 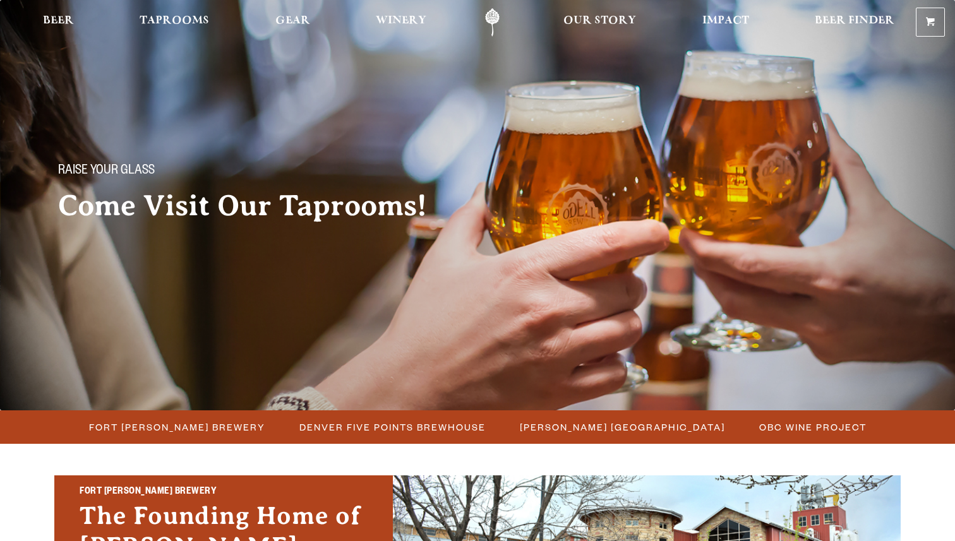 I want to click on a: Impact, so click(x=726, y=22).